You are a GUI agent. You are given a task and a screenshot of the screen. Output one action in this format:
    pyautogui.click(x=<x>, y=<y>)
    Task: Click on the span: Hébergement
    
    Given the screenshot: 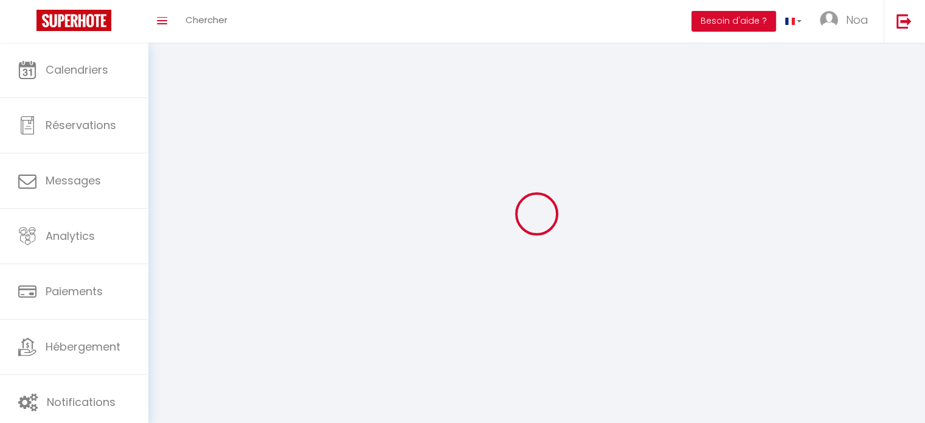 What is the action you would take?
    pyautogui.click(x=83, y=346)
    